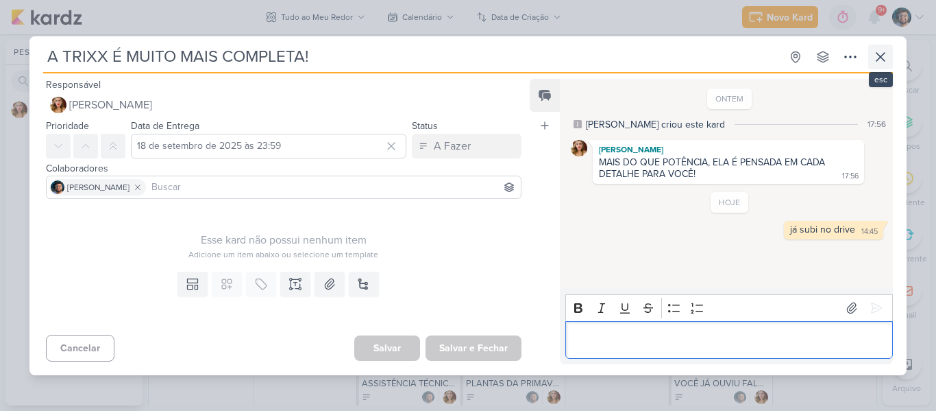 The height and width of the screenshot is (411, 936). What do you see at coordinates (870, 232) in the screenshot?
I see `div: 14:45` at bounding box center [870, 232].